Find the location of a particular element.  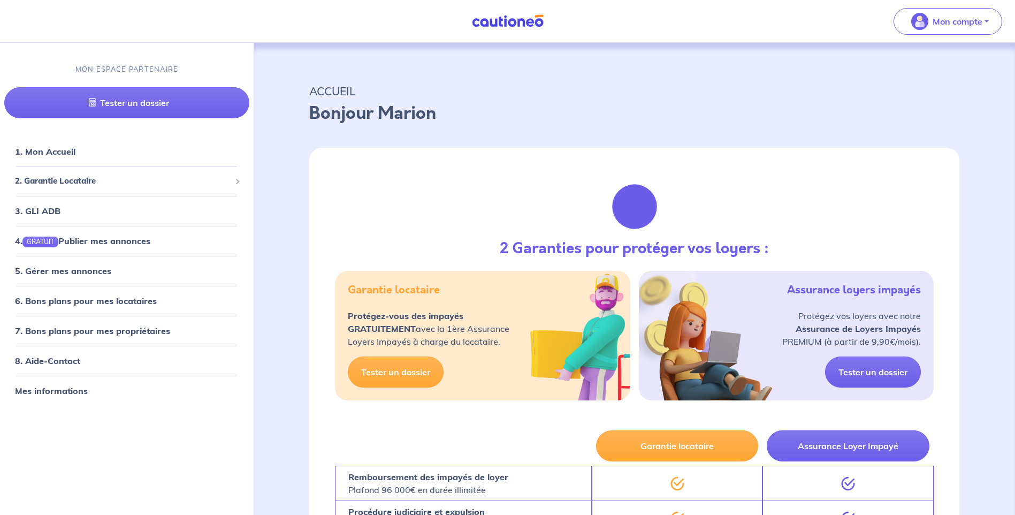

strong: Remboursement des impayés de loyer is located at coordinates (428, 477).